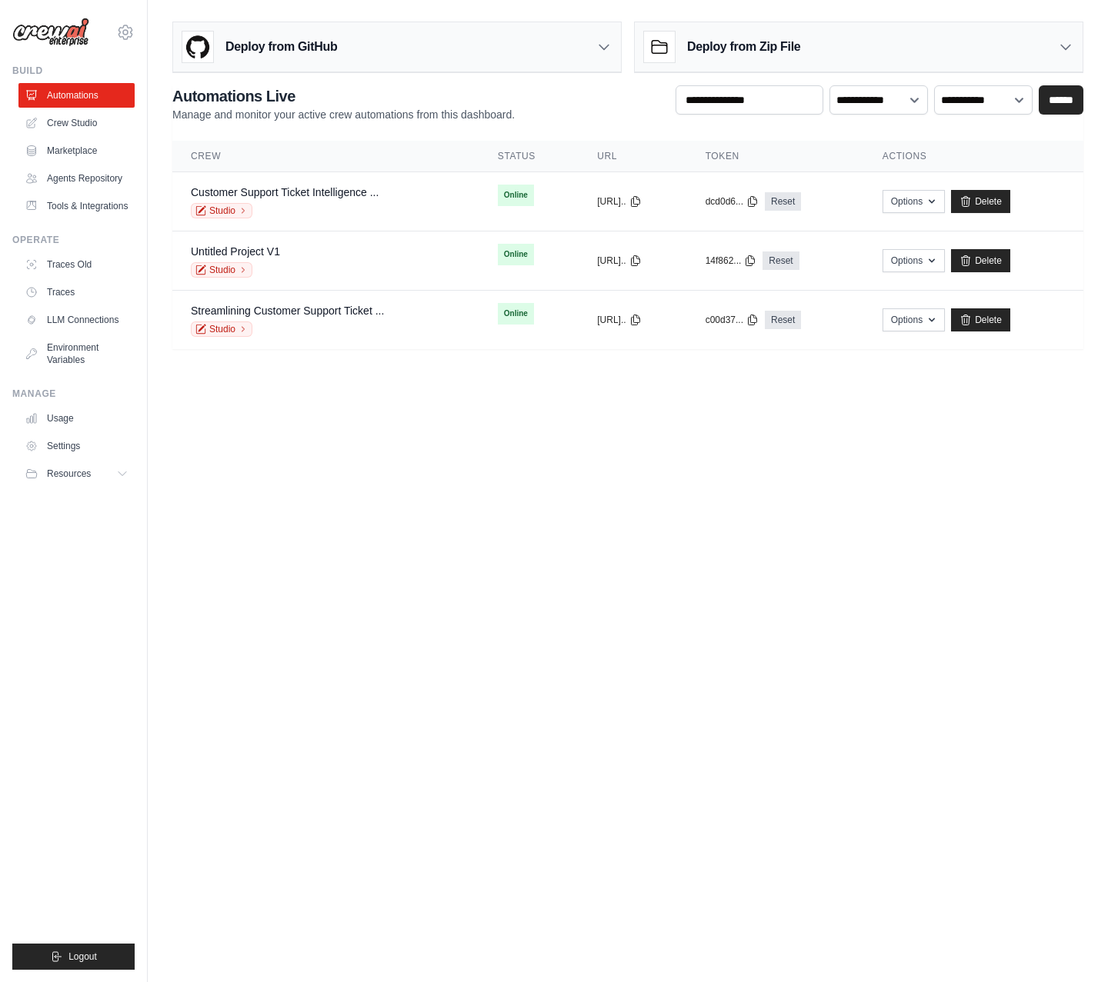  Describe the element at coordinates (732, 202) in the screenshot. I see `button: dcd0d6...` at that location.